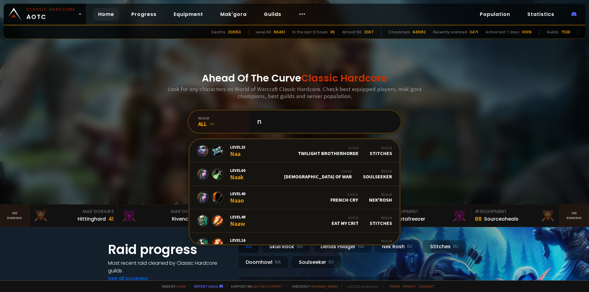 The width and height of the screenshot is (589, 292). What do you see at coordinates (409, 286) in the screenshot?
I see `a: Privacy` at bounding box center [409, 286].